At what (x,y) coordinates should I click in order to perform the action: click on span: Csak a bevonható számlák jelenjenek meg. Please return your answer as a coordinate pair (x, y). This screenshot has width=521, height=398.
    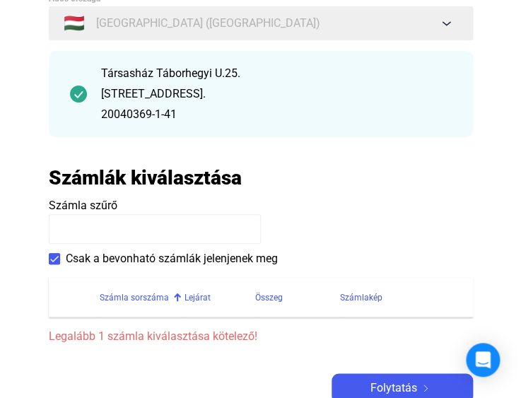
    Looking at the image, I should click on (172, 259).